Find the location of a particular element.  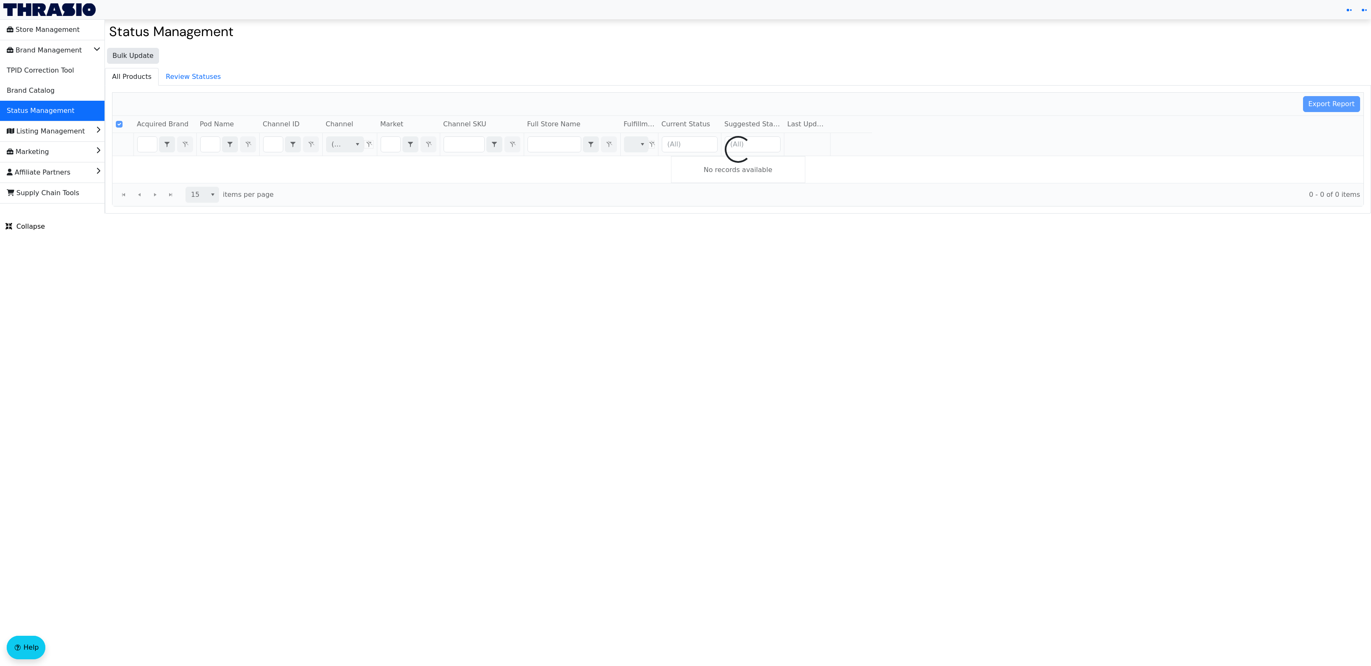

span: TPID Correction Tool is located at coordinates (40, 71).